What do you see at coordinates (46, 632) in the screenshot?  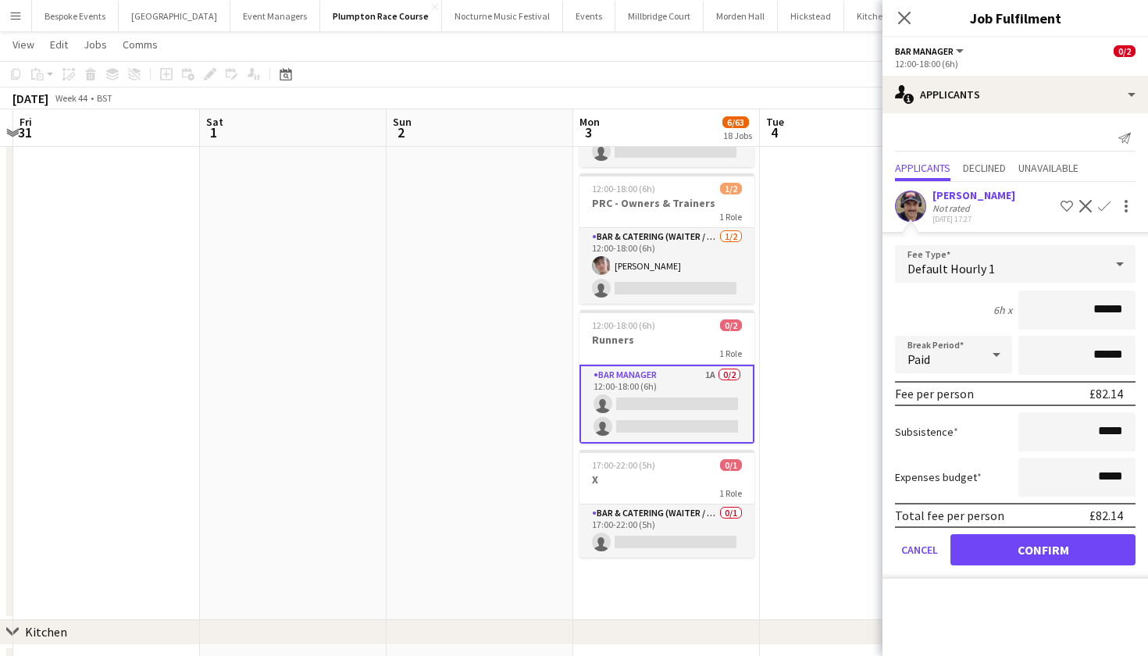 I see `div: Kitchen` at bounding box center [46, 632].